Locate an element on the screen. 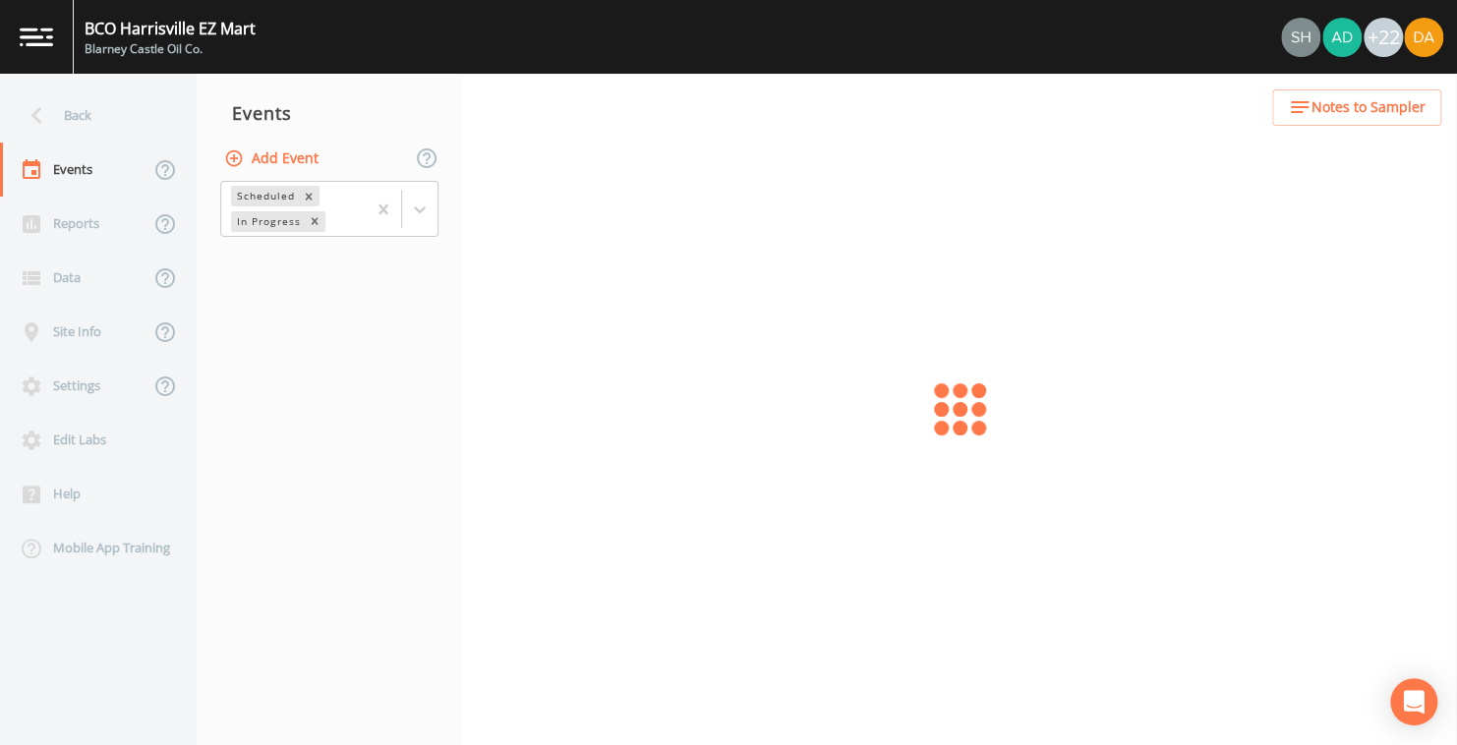 This screenshot has height=745, width=1457. button: Notes to Sampler is located at coordinates (1357, 107).